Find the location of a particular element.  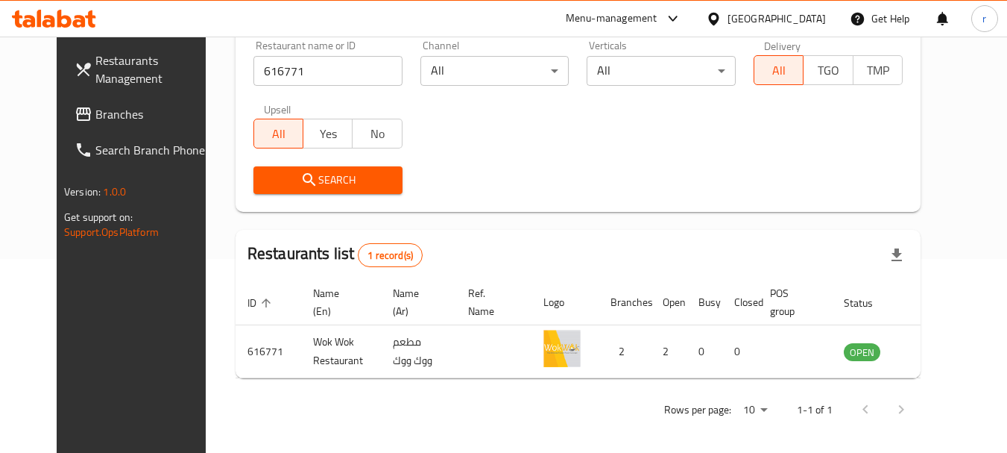

div: Menu-management is located at coordinates (611, 19).